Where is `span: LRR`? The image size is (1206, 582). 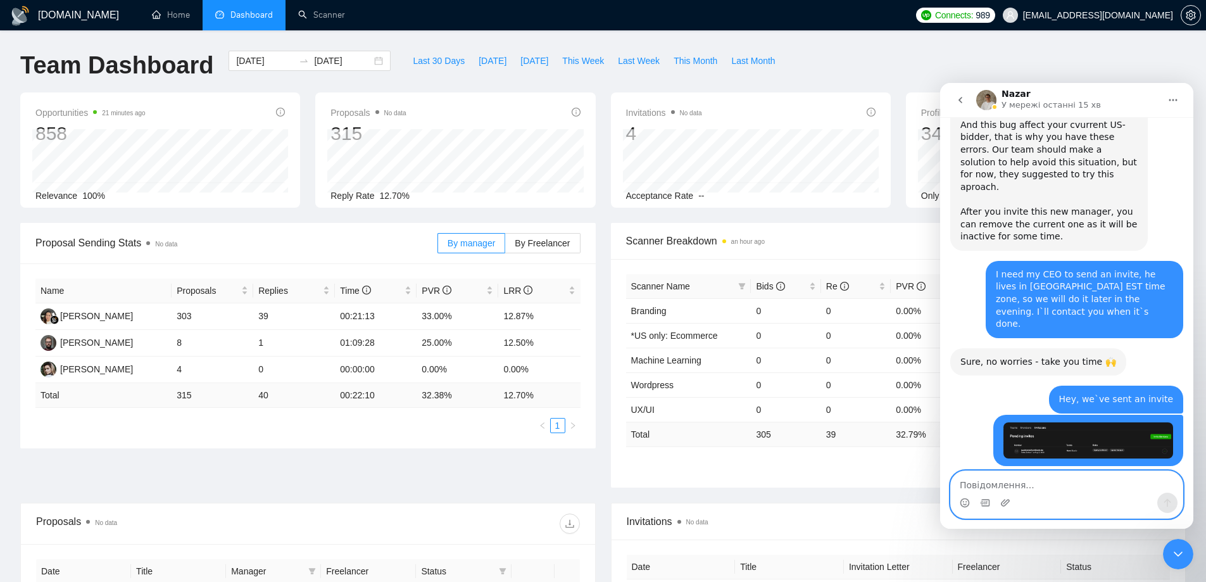 span: LRR is located at coordinates (518, 291).